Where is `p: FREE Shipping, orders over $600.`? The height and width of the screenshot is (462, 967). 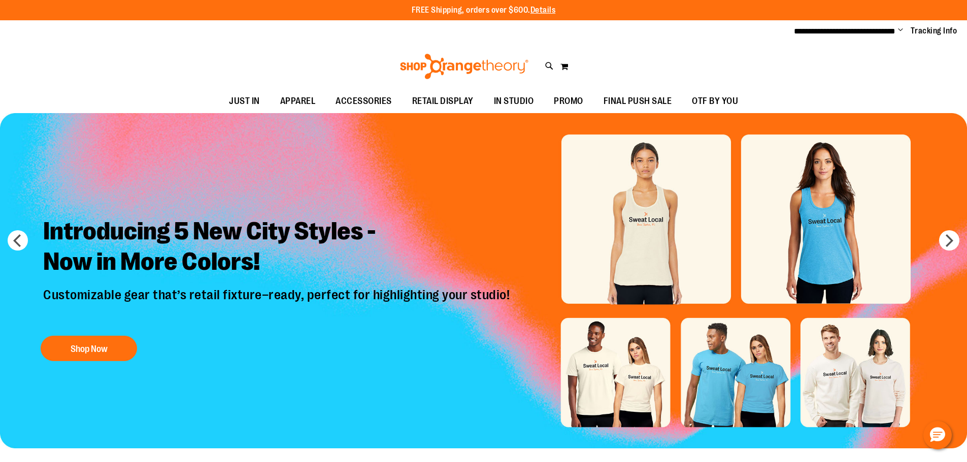 p: FREE Shipping, orders over $600. is located at coordinates (484, 10).